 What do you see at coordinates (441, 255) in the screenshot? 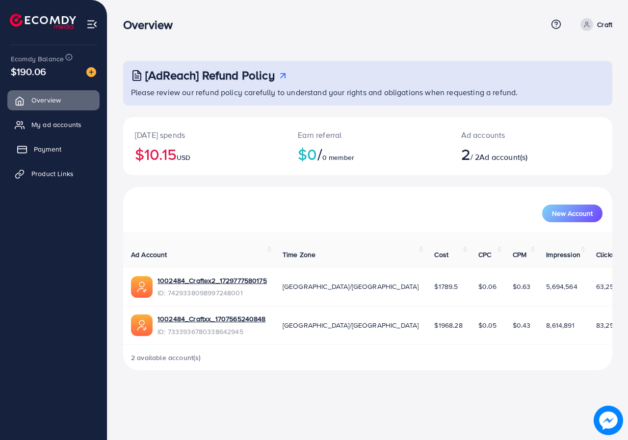
I see `span: Cost` at bounding box center [441, 255].